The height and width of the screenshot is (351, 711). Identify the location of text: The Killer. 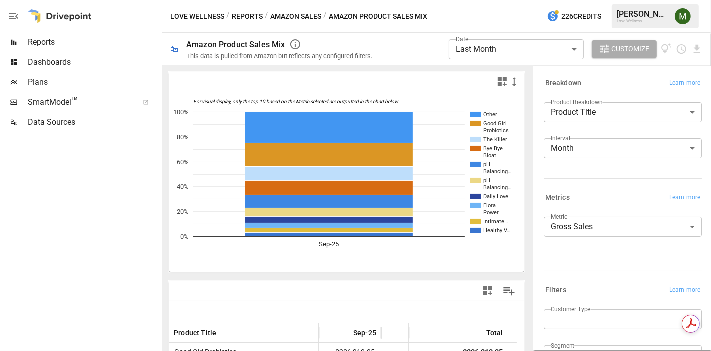
(496, 139).